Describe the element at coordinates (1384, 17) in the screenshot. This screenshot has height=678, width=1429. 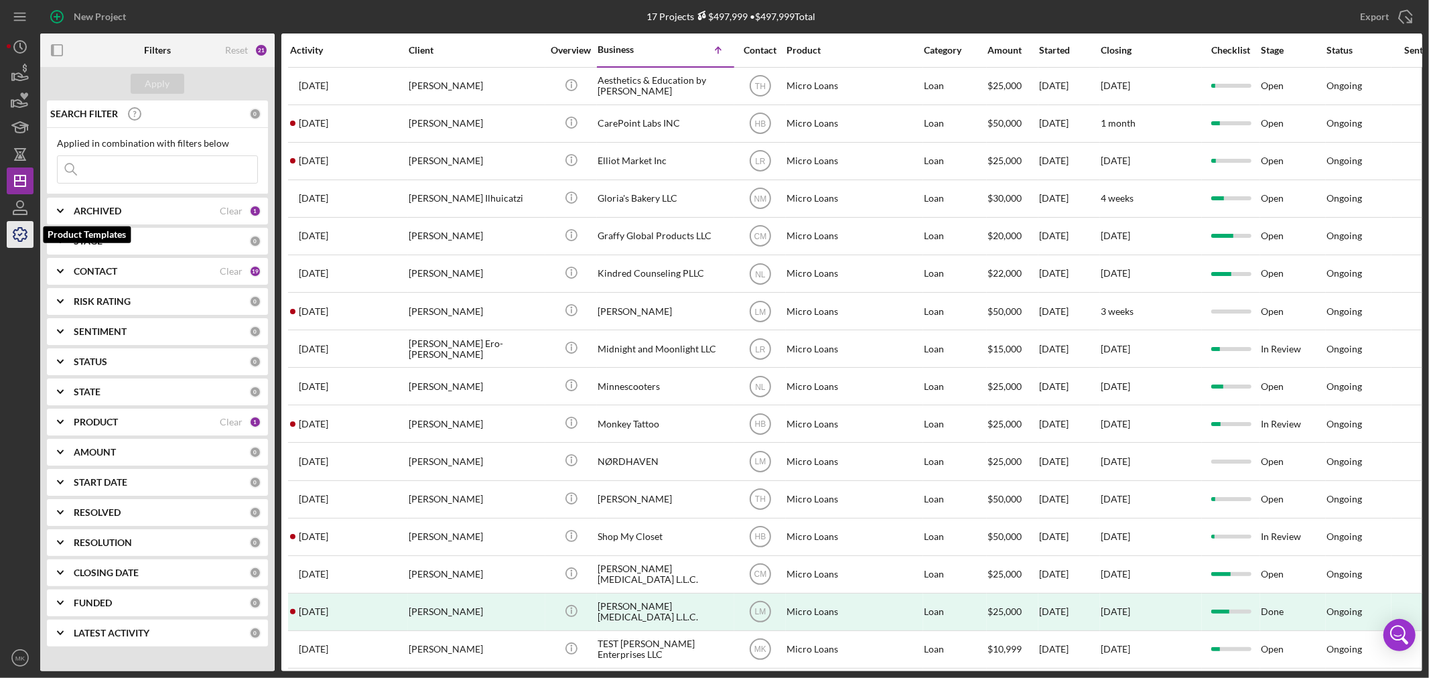
I see `button: Export` at that location.